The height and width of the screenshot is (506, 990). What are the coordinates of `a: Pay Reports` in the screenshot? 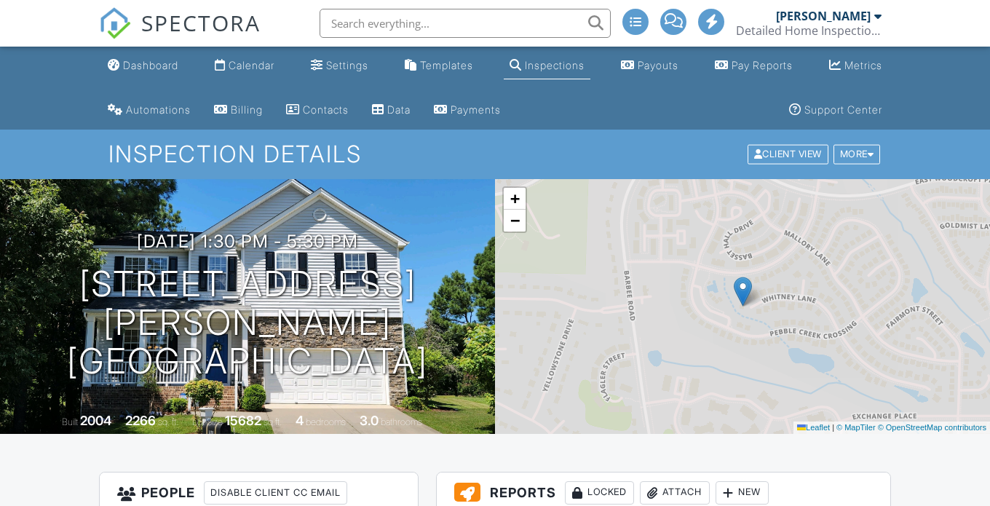 It's located at (753, 65).